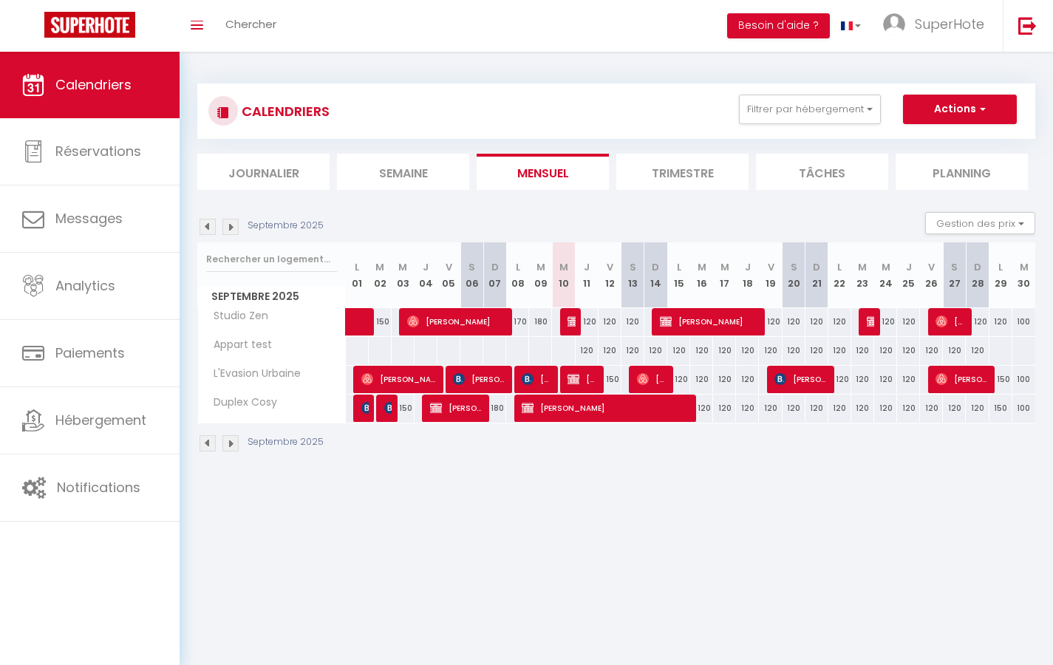 The height and width of the screenshot is (665, 1053). Describe the element at coordinates (1027, 25) in the screenshot. I see `img: logout` at that location.